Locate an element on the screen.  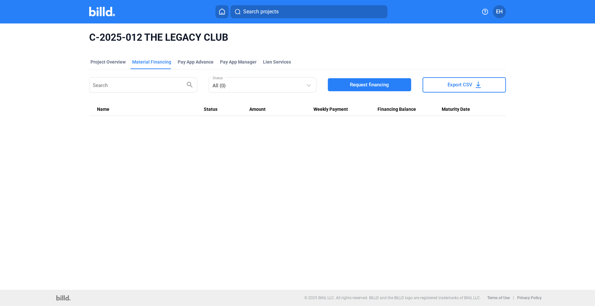
div: Amount is located at coordinates (281, 109).